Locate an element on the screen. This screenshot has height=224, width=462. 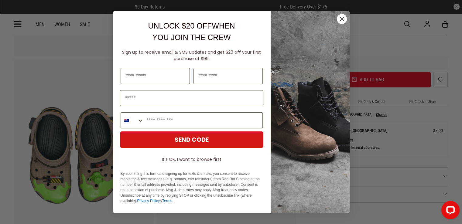
span: Sign up to receive email & SMS updates and get $20 off your first purchase of $99. is located at coordinates (191, 55).